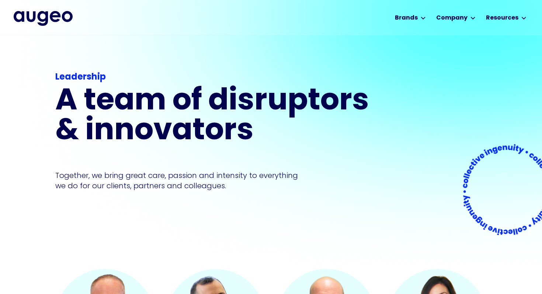 Image resolution: width=542 pixels, height=294 pixels. I want to click on div: Leadership, so click(215, 77).